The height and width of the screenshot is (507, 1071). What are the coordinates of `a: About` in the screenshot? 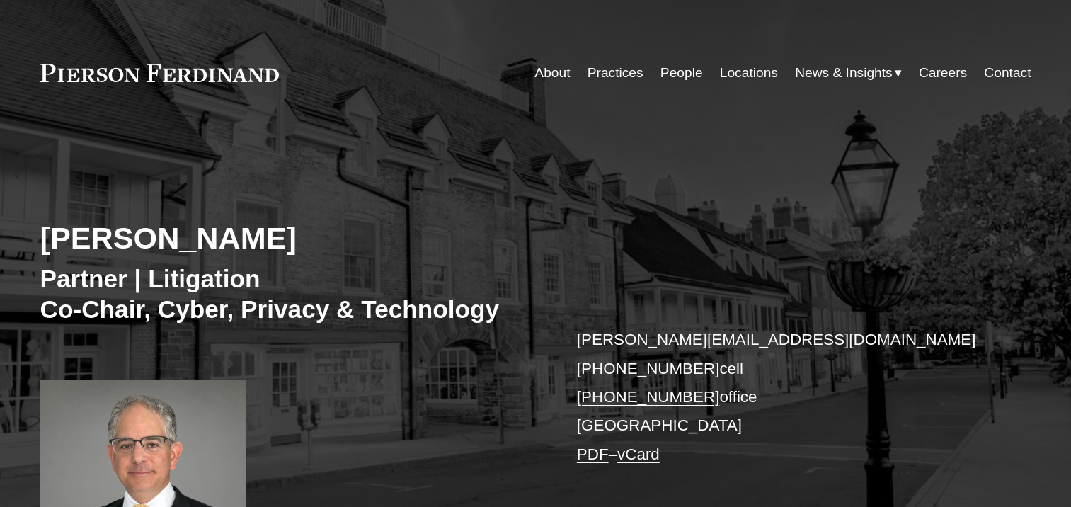 It's located at (552, 73).